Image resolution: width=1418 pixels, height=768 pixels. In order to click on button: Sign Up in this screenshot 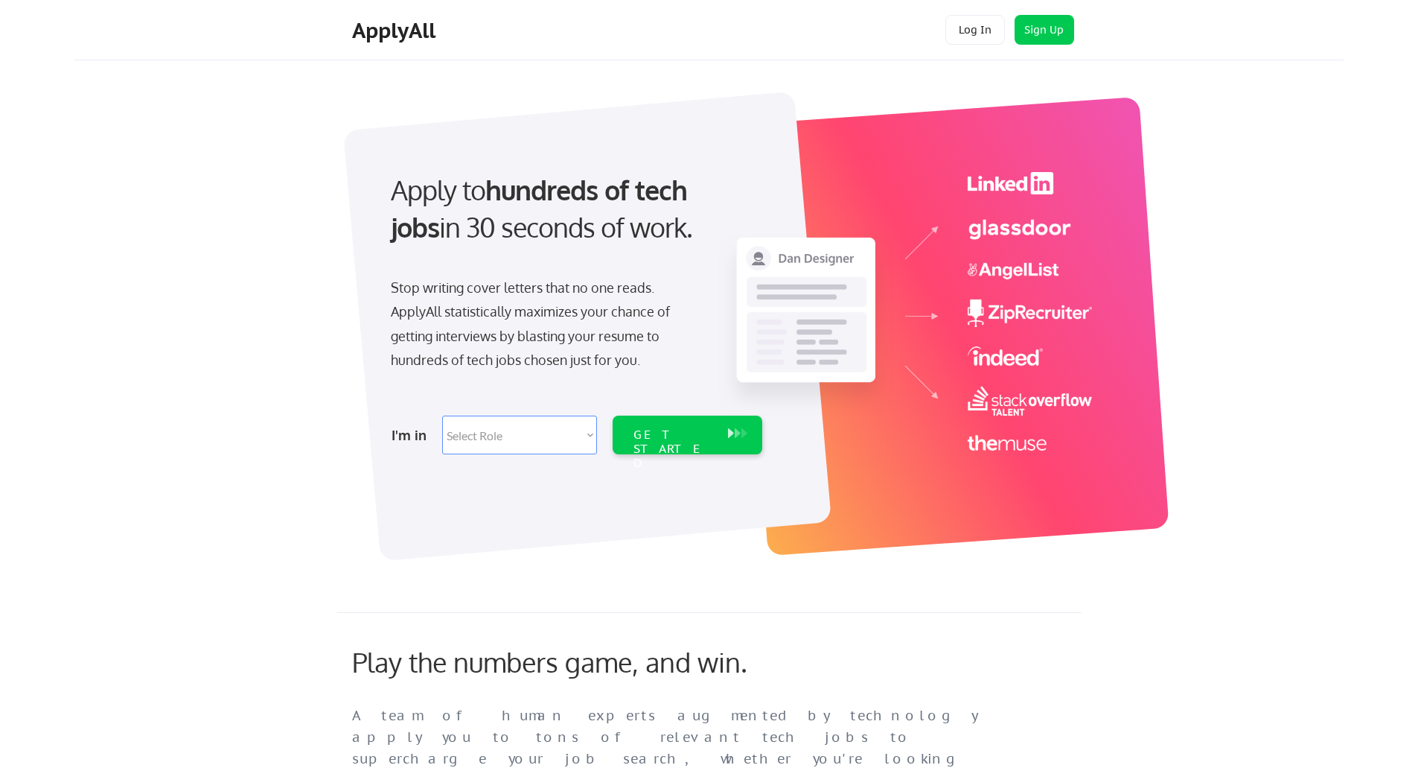, I will do `click(1045, 30)`.